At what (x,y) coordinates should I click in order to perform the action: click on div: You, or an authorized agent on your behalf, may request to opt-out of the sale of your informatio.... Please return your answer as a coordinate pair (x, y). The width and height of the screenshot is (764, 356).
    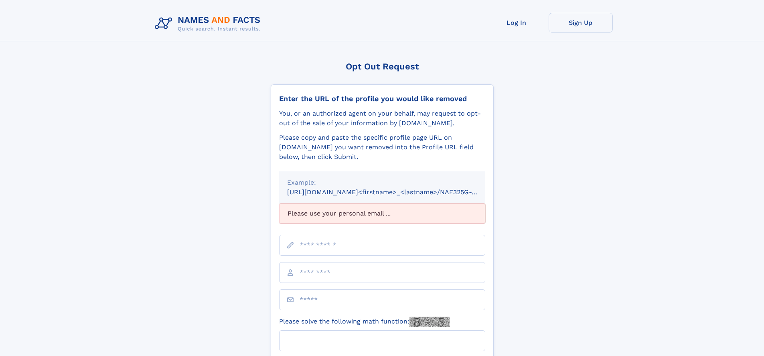
    Looking at the image, I should click on (382, 118).